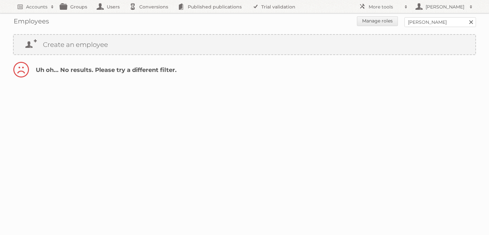  I want to click on h2: Accounts, so click(37, 7).